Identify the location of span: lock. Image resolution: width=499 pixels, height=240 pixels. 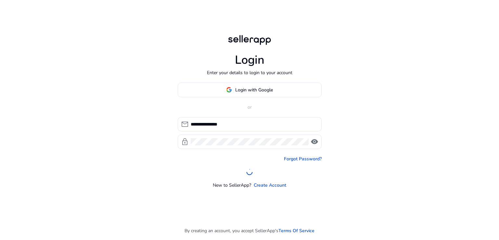
(185, 142).